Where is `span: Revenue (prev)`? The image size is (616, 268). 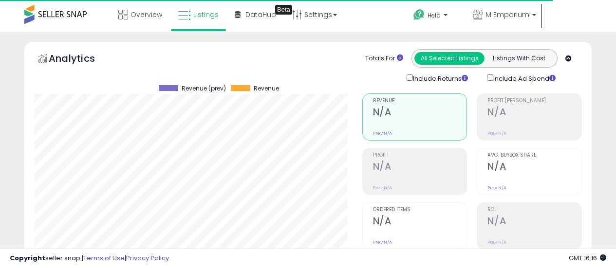 span: Revenue (prev) is located at coordinates (204, 89).